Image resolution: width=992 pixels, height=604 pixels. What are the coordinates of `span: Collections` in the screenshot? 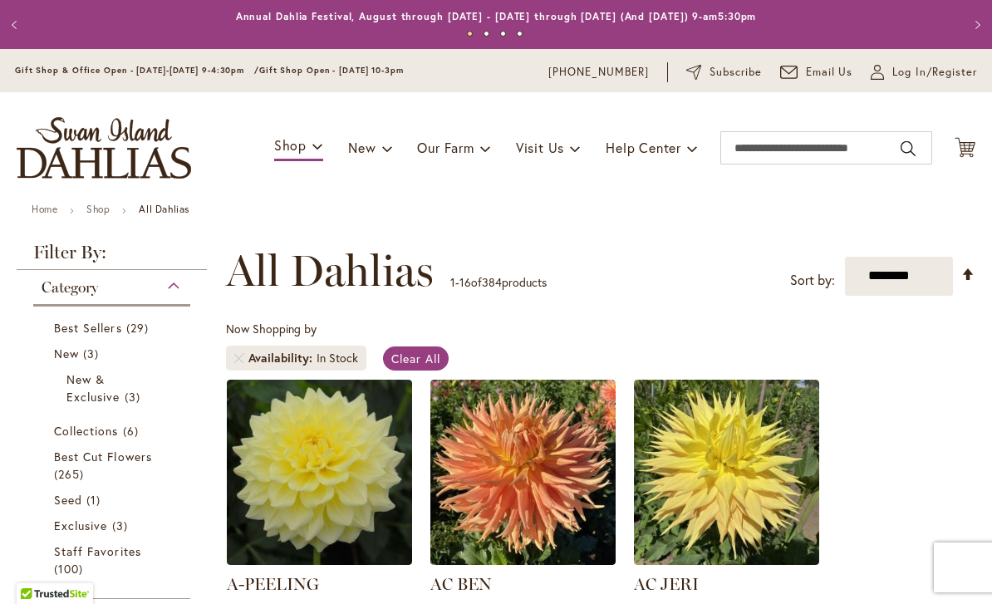 It's located at (86, 430).